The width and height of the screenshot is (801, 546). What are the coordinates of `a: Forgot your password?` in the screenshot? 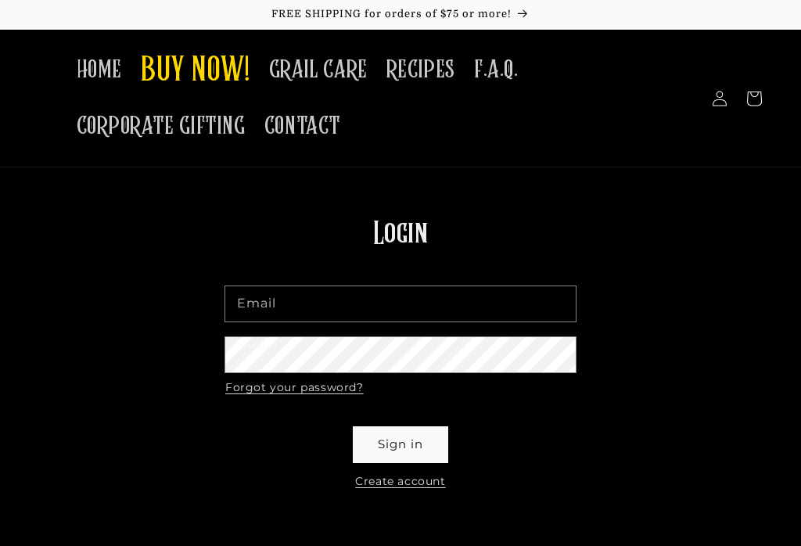 It's located at (294, 388).